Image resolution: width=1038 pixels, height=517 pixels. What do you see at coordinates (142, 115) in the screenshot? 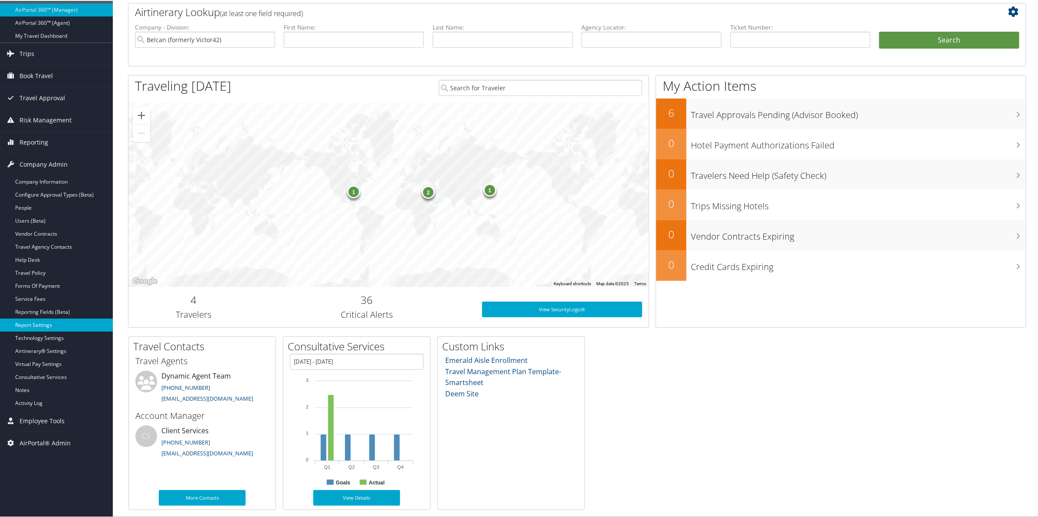
I see `button: Zoom in` at bounding box center [142, 115].